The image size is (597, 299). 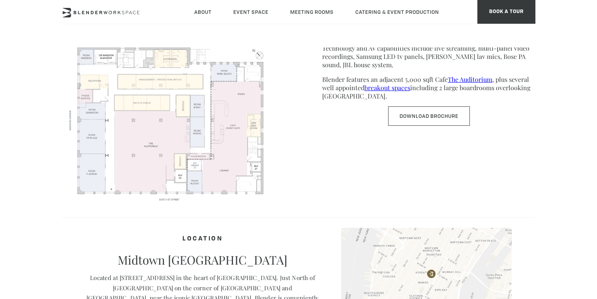 I want to click on a: Download Brochure, so click(x=429, y=116).